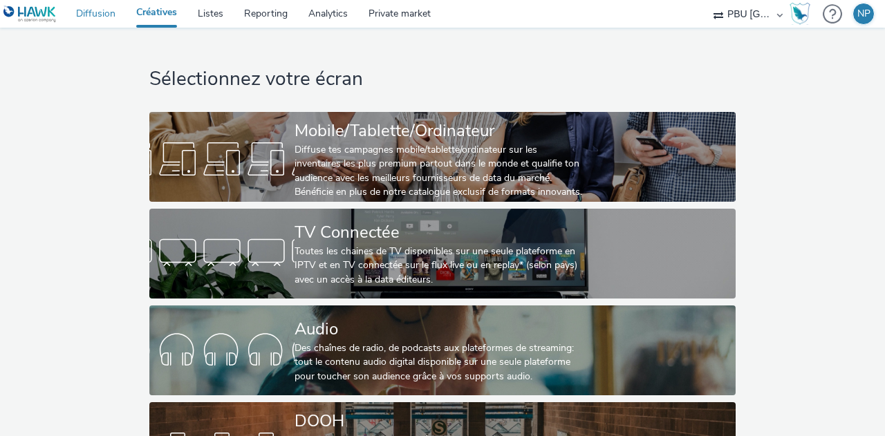  What do you see at coordinates (440, 172) in the screenshot?
I see `div: Diffuse tes campagnes mobile/tablette/ordinateur sur les inventaires les plus premium partout dan...` at bounding box center [440, 172].